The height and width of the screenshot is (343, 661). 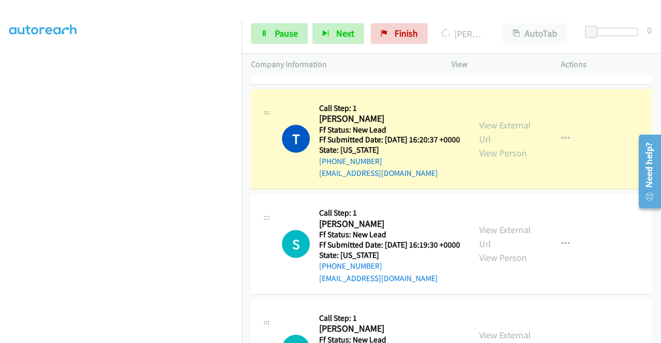 I want to click on h1: T, so click(x=296, y=139).